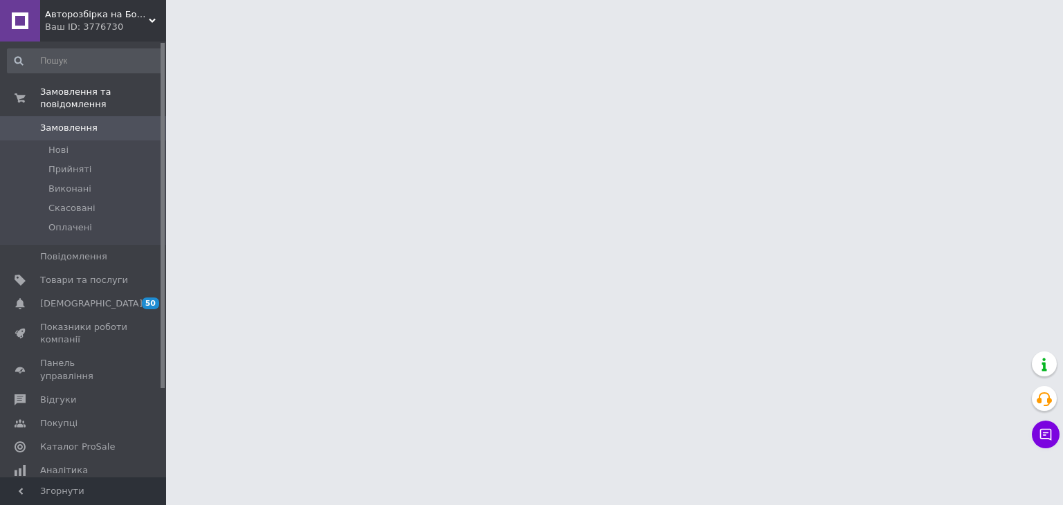  Describe the element at coordinates (58, 150) in the screenshot. I see `span: Нові` at that location.